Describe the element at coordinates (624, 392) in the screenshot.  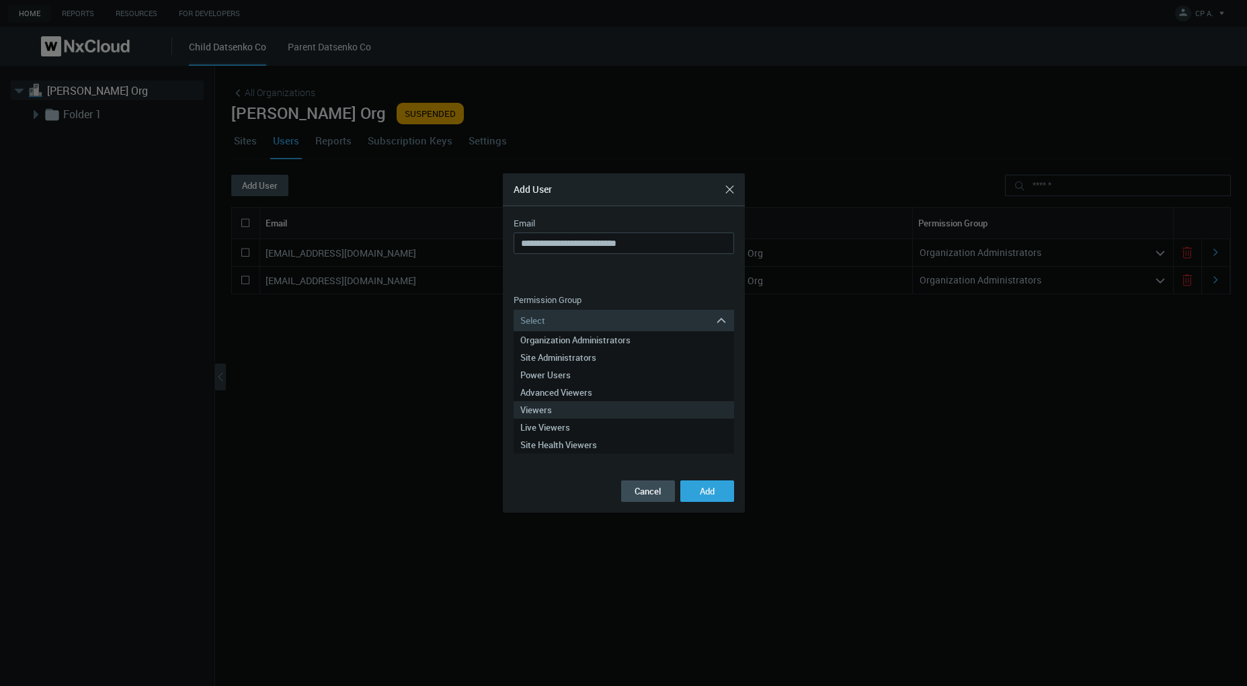
I see `div: Advanced Viewers` at that location.